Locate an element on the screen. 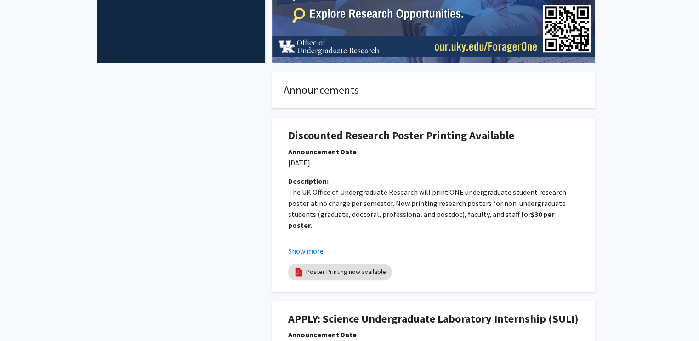  span: The UK Office of Undergraduate Research will print ONE undergraduate student research poster at n... is located at coordinates (428, 203).